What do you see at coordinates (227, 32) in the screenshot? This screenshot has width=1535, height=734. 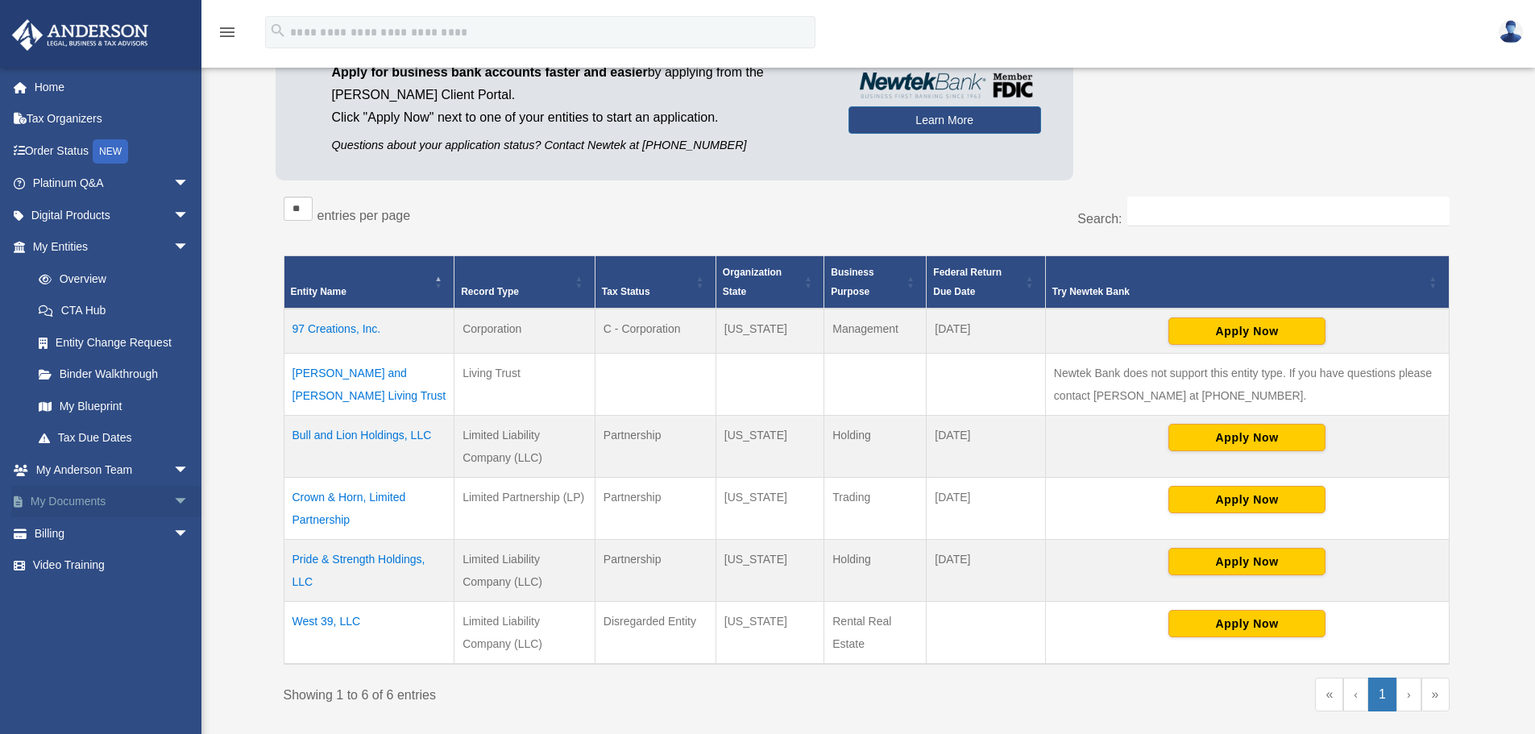 I see `i: menu` at bounding box center [227, 32].